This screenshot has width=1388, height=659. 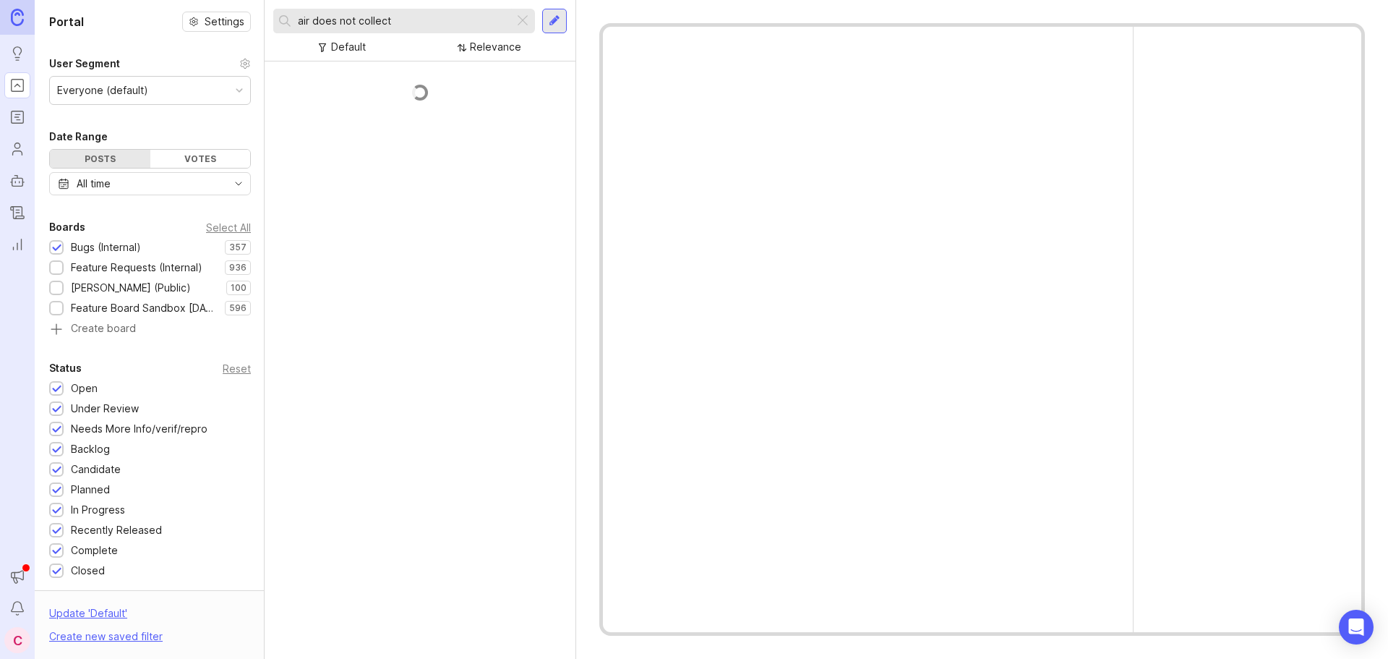 What do you see at coordinates (139, 429) in the screenshot?
I see `div: Needs More Info/verif/repro` at bounding box center [139, 429].